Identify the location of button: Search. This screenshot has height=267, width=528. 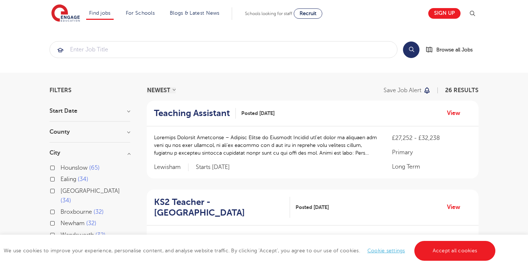
(411, 50).